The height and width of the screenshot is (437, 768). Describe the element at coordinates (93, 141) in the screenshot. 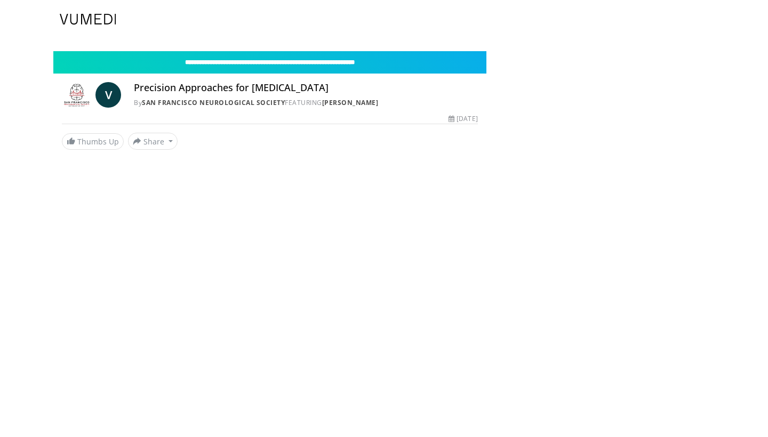

I see `a: Thumbs Up` at that location.